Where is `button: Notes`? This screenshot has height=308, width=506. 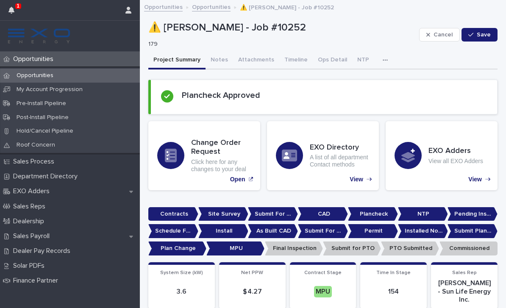 button: Notes is located at coordinates (219, 61).